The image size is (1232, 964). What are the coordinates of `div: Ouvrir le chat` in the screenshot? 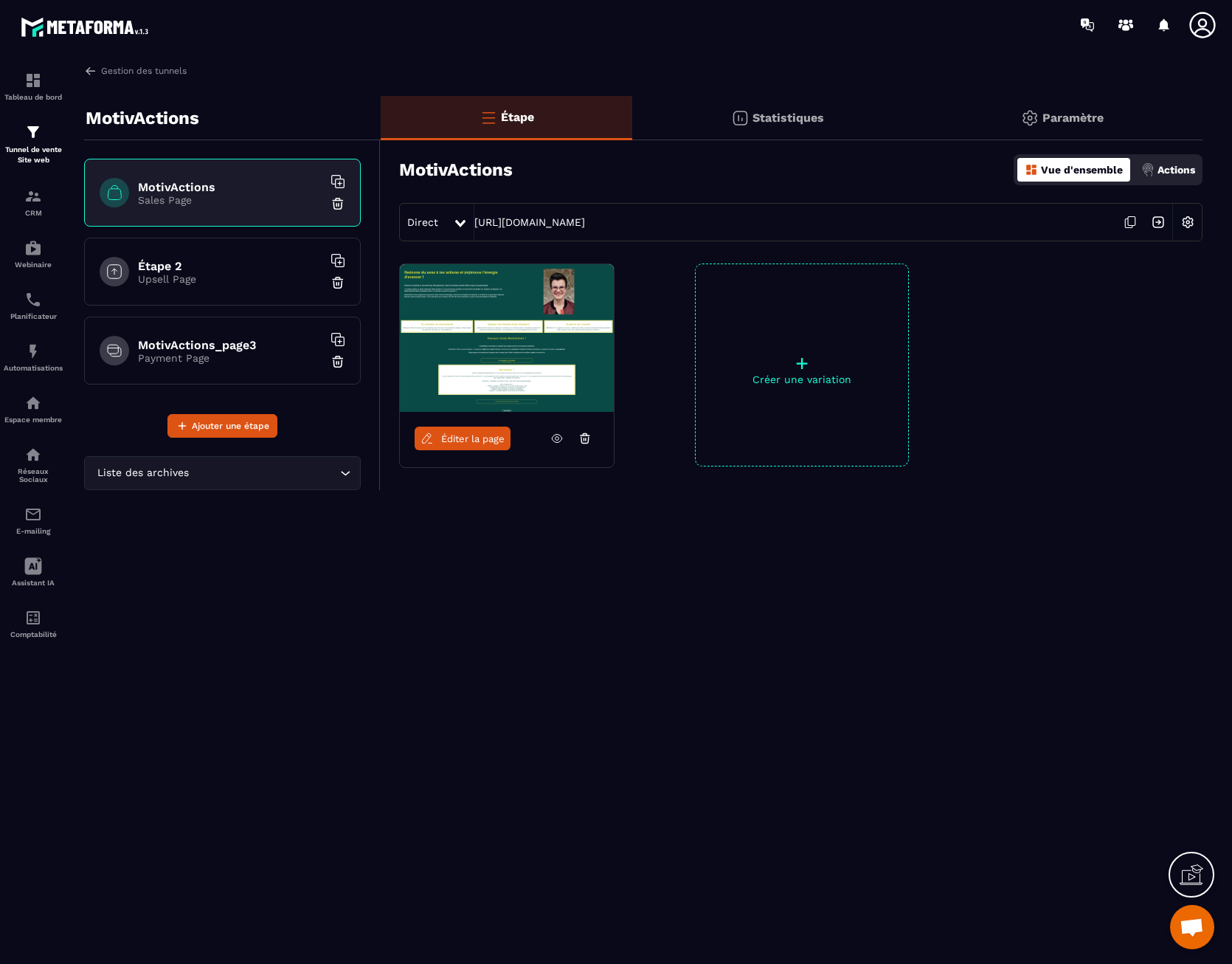 It's located at (1192, 927).